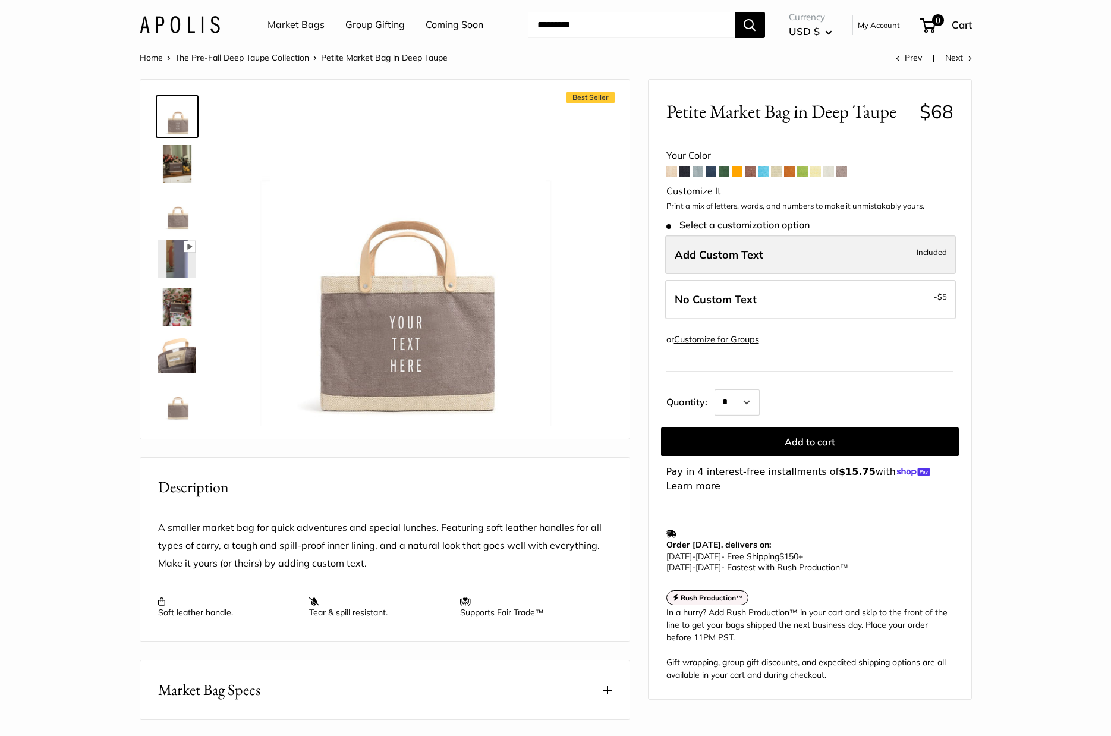 The height and width of the screenshot is (736, 1111). I want to click on a: Prev, so click(909, 58).